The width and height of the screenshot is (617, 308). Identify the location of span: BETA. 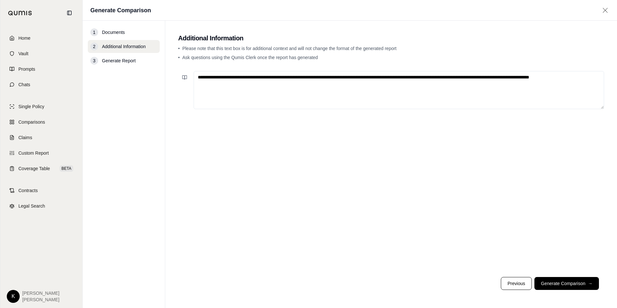
(66, 168).